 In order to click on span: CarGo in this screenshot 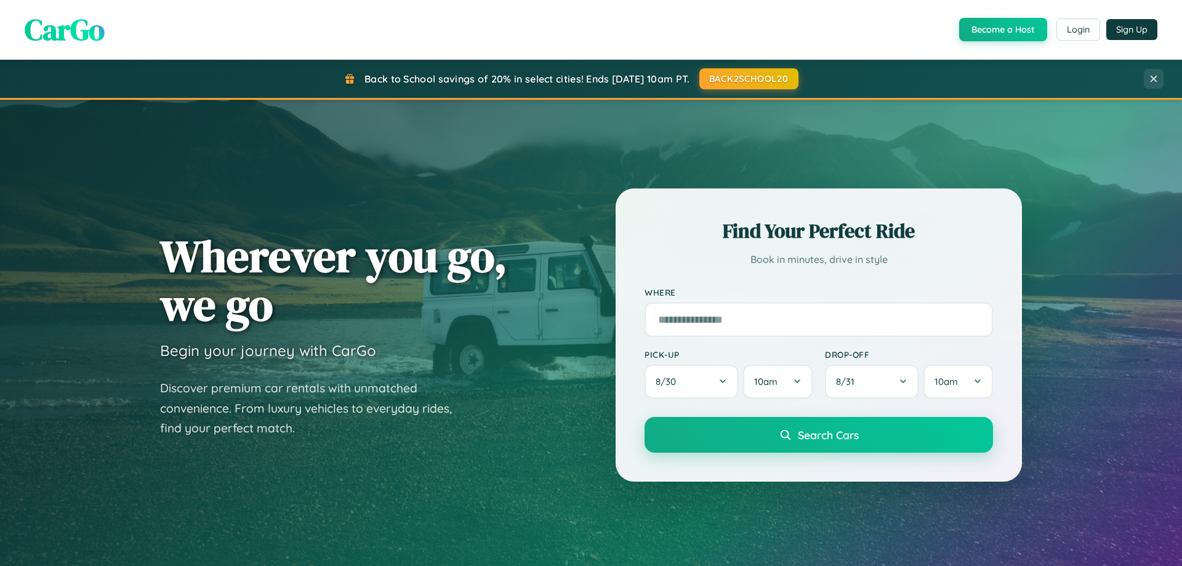, I will do `click(65, 30)`.